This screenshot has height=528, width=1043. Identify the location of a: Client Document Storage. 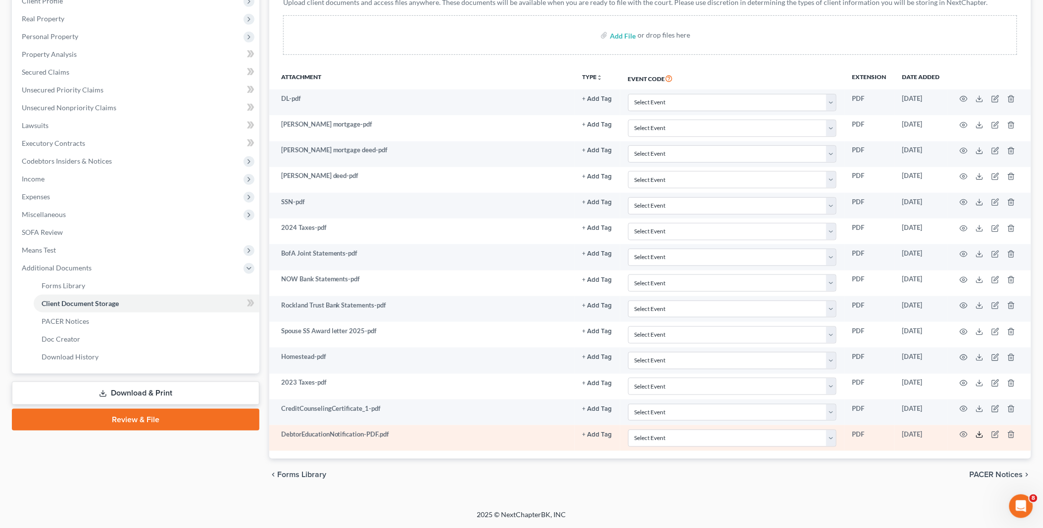
(146, 304).